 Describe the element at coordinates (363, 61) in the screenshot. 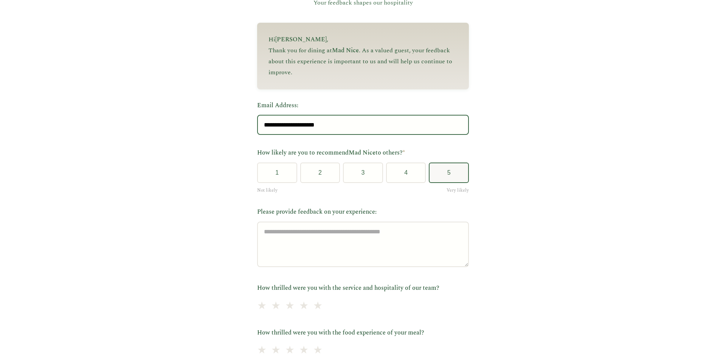

I see `p: Thank you for dining at . As a valued guest, your feedback about this experience is important to ...` at that location.